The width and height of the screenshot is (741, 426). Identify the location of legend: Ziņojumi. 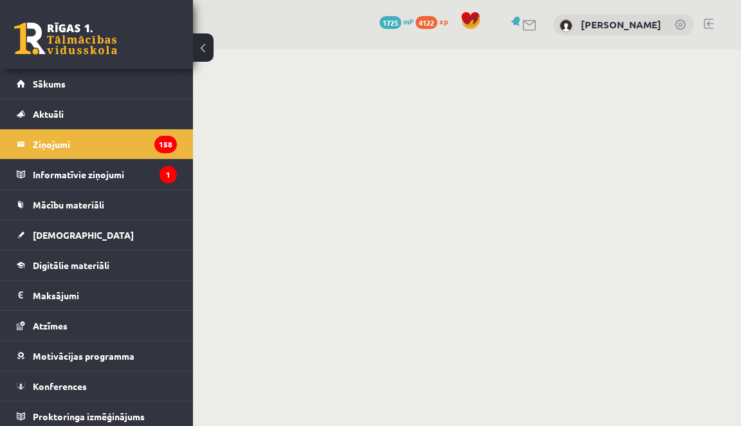
(105, 144).